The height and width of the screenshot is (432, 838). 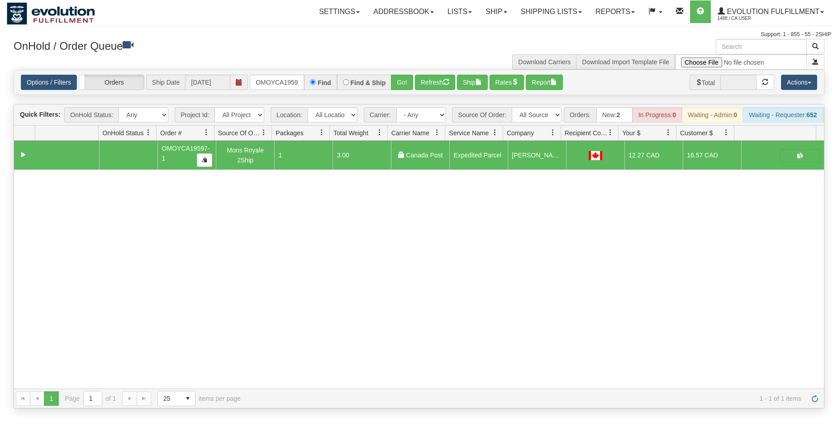 What do you see at coordinates (171, 133) in the screenshot?
I see `span: Order #` at bounding box center [171, 133].